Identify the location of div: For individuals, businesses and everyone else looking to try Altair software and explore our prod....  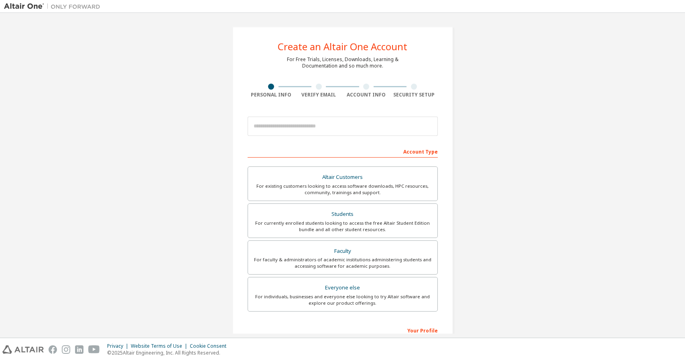
(343, 300).